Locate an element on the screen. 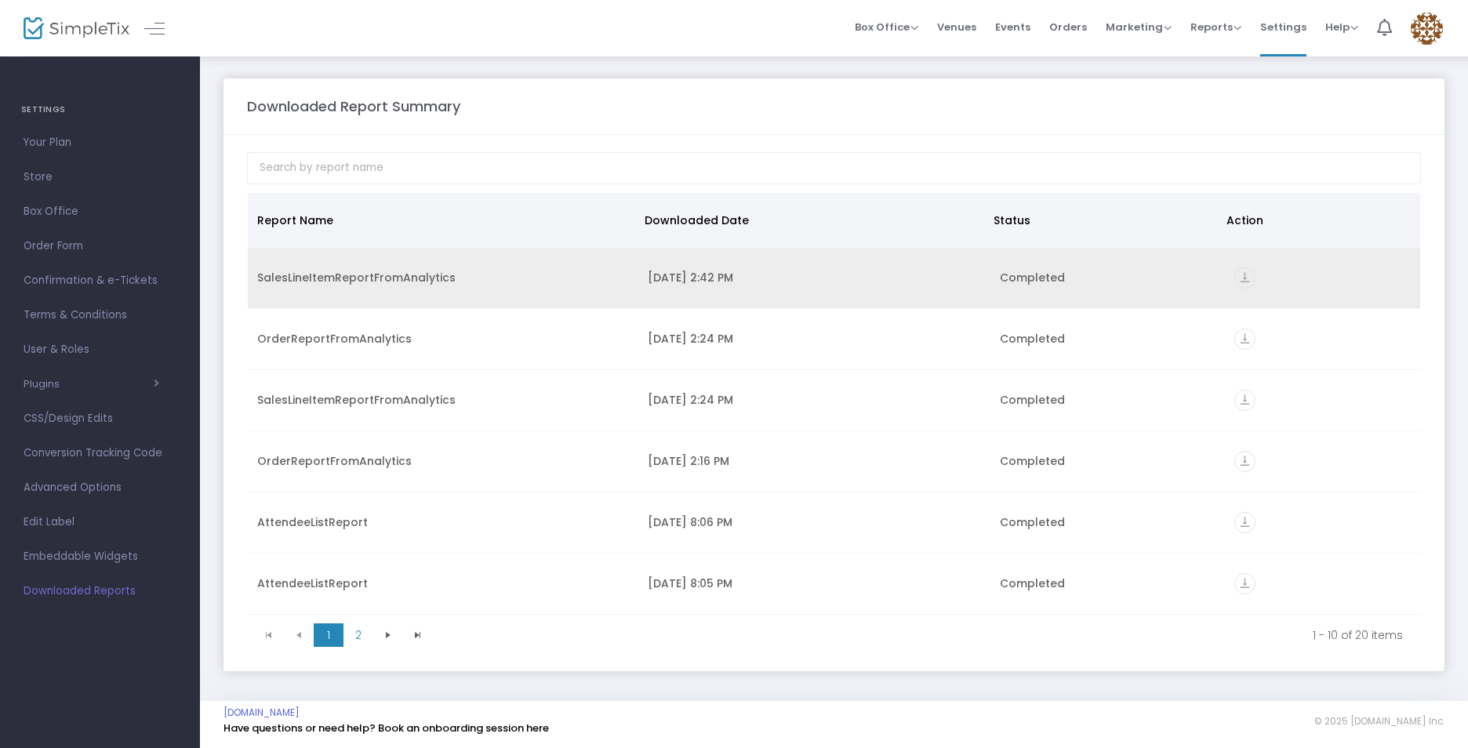  div: 8/3/2025 8:05 PM is located at coordinates (814, 583).